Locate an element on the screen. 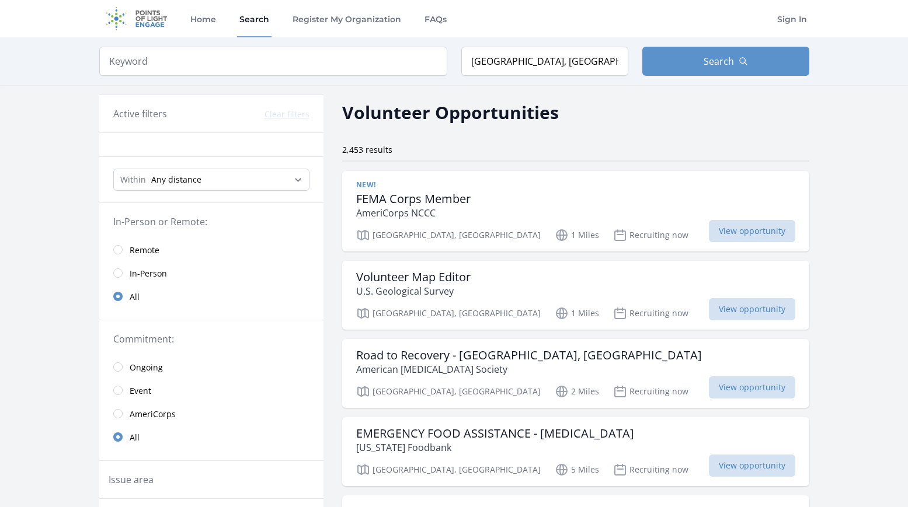 The image size is (908, 507). span: Remote is located at coordinates (144, 250).